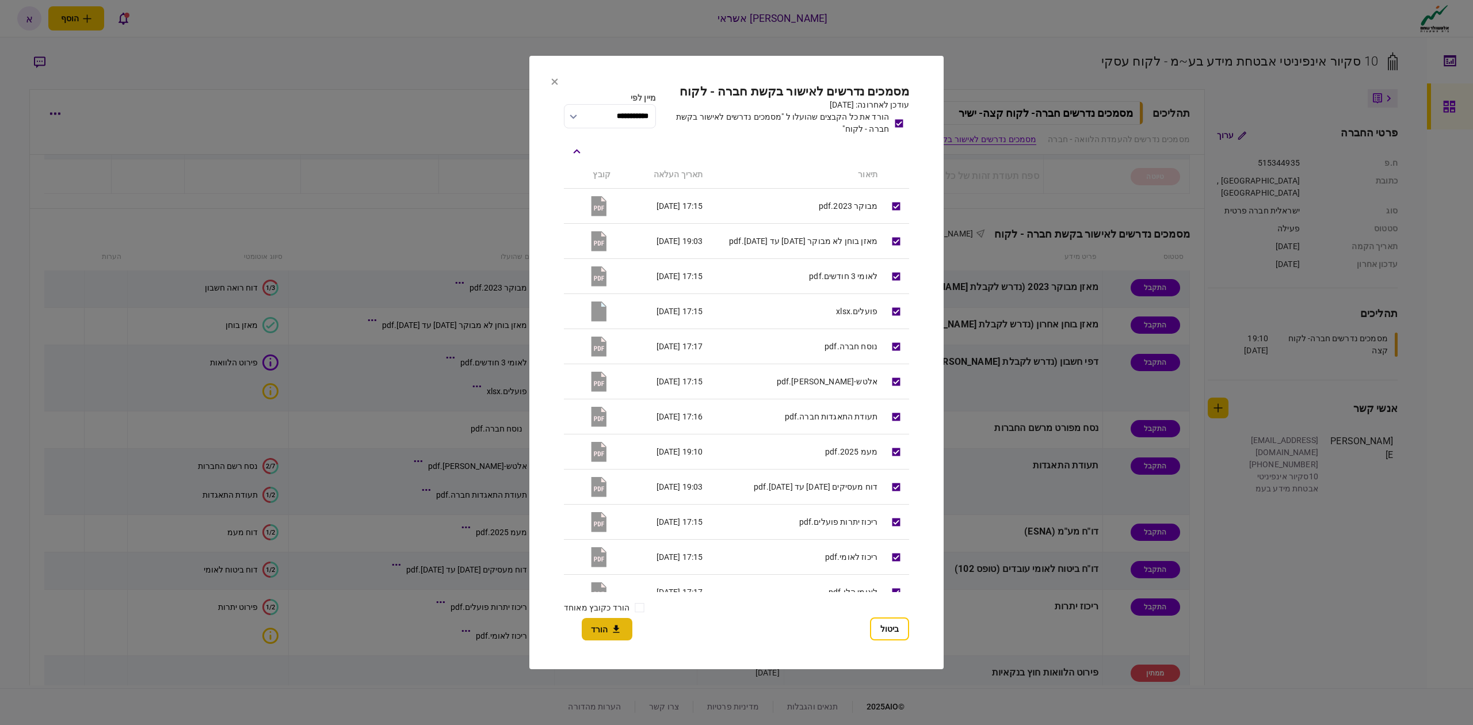 Image resolution: width=1473 pixels, height=725 pixels. What do you see at coordinates (662, 175) in the screenshot?
I see `th: תאריך העלאה` at bounding box center [662, 175].